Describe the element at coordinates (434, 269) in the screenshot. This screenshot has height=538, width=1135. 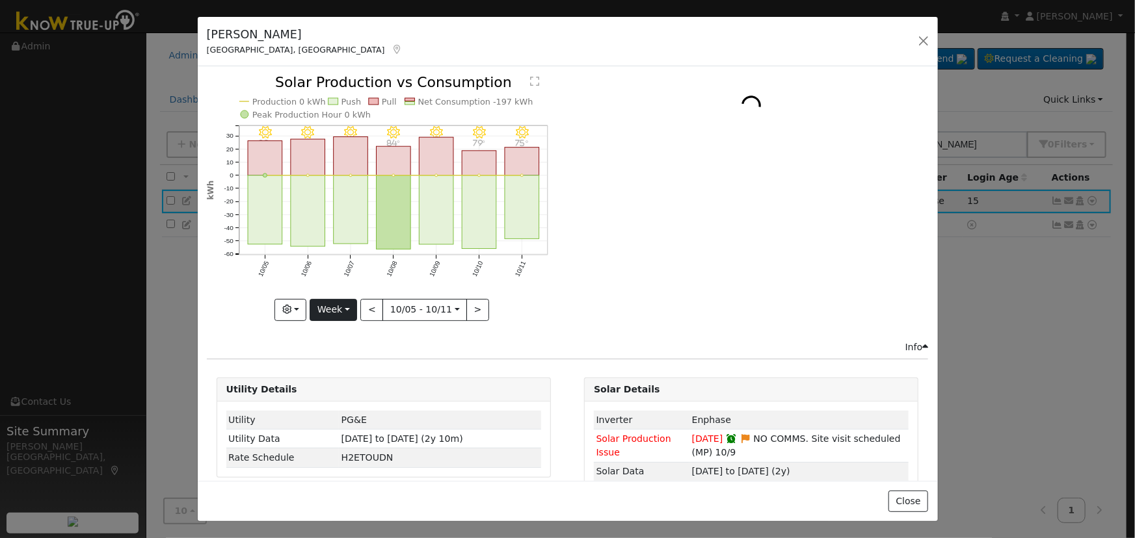
I see `text: 10/09` at that location.